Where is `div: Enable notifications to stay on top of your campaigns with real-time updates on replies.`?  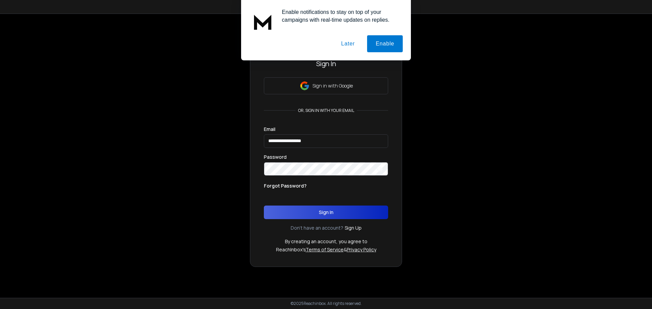 div: Enable notifications to stay on top of your campaigns with real-time updates on replies. is located at coordinates (339, 16).